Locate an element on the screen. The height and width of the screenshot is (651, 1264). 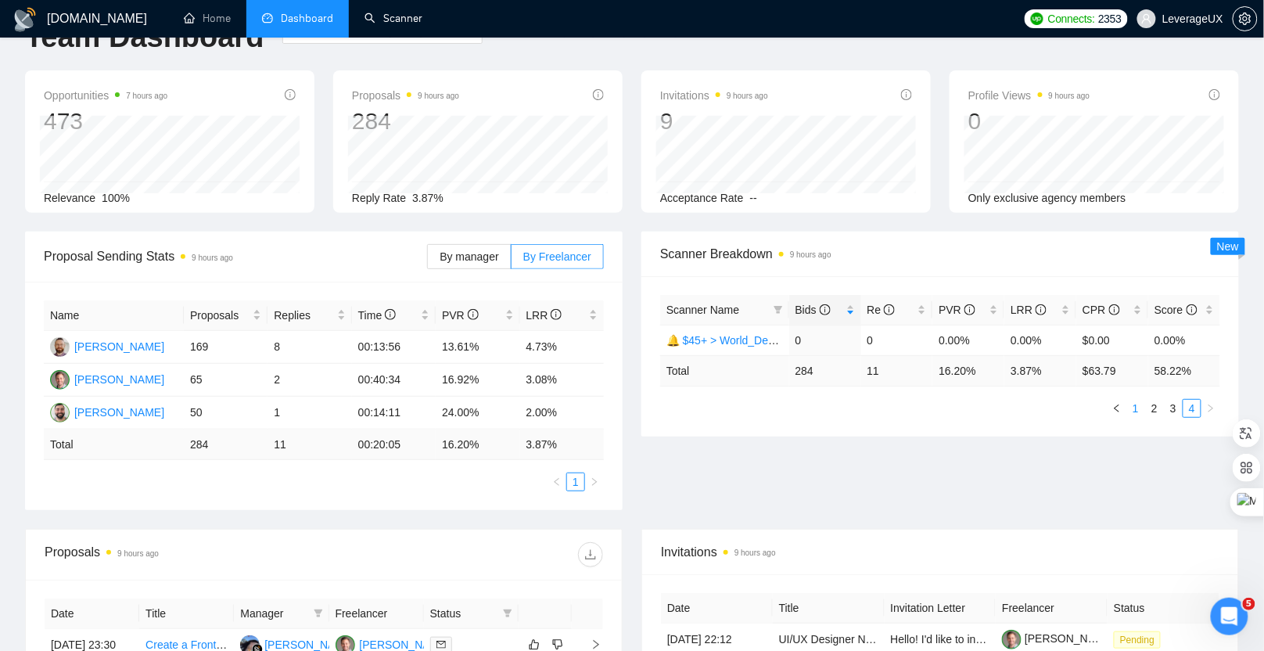
a: UI/UX Designer Needed for Premium Pickleball Paddle Web Page (Figma + Shopify) is located at coordinates (984, 639).